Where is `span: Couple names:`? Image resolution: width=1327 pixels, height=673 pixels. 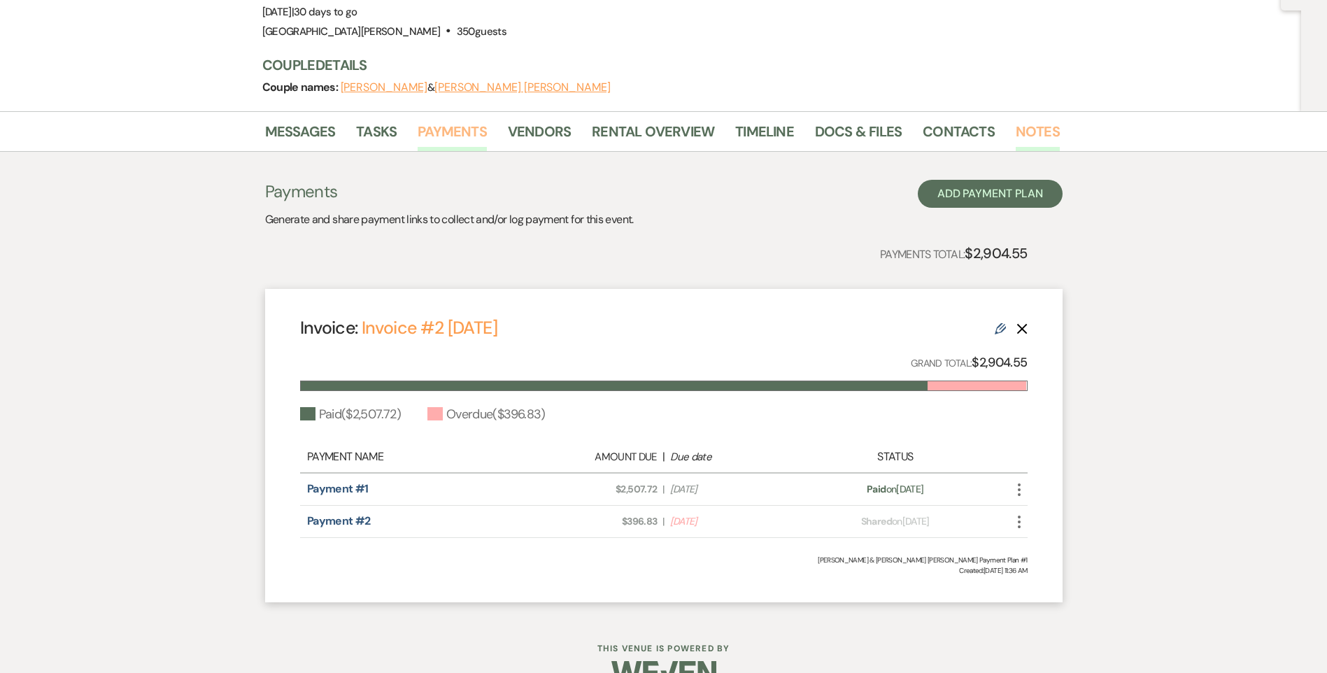
span: Couple names: is located at coordinates (301, 87).